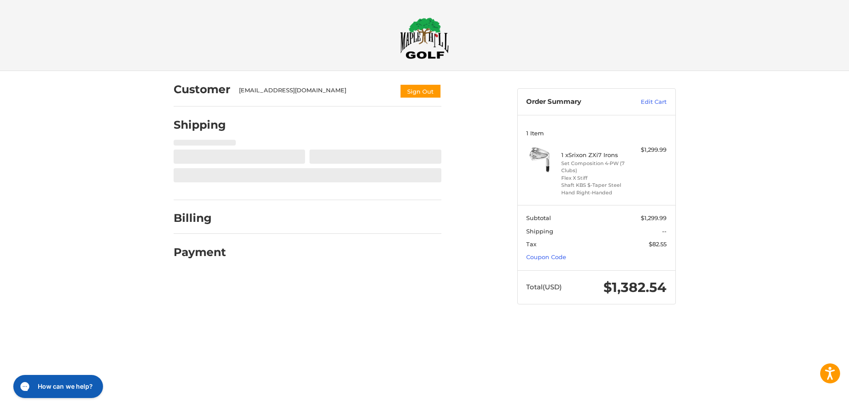 The width and height of the screenshot is (849, 410). What do you see at coordinates (595, 193) in the screenshot?
I see `li: Hand Right-Handed` at bounding box center [595, 193].